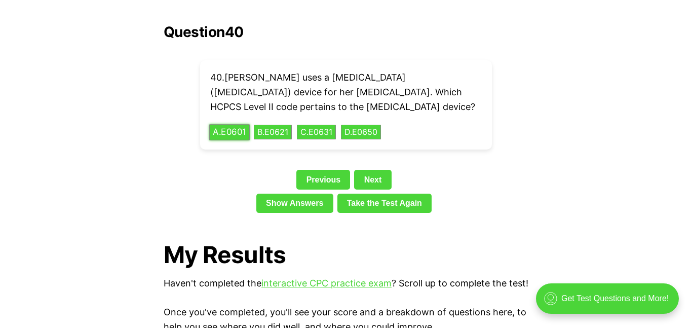 The image size is (692, 328). I want to click on button: B.E0621, so click(273, 132).